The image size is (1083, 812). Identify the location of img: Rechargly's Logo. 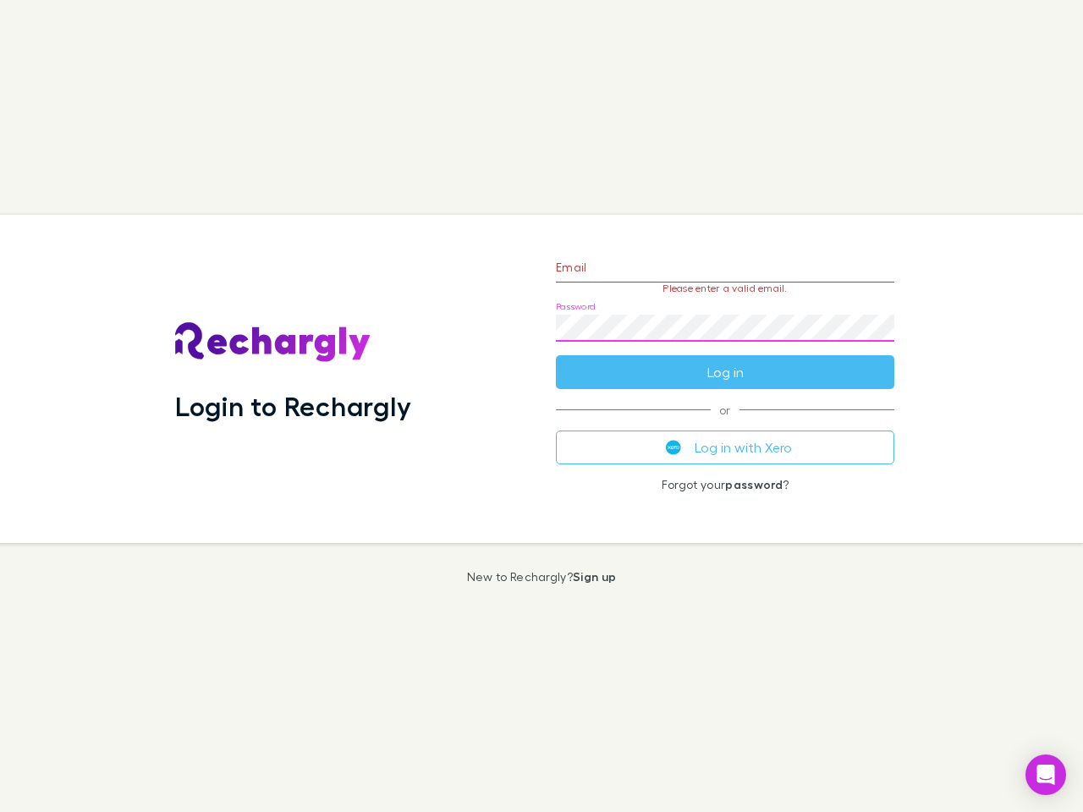
(273, 343).